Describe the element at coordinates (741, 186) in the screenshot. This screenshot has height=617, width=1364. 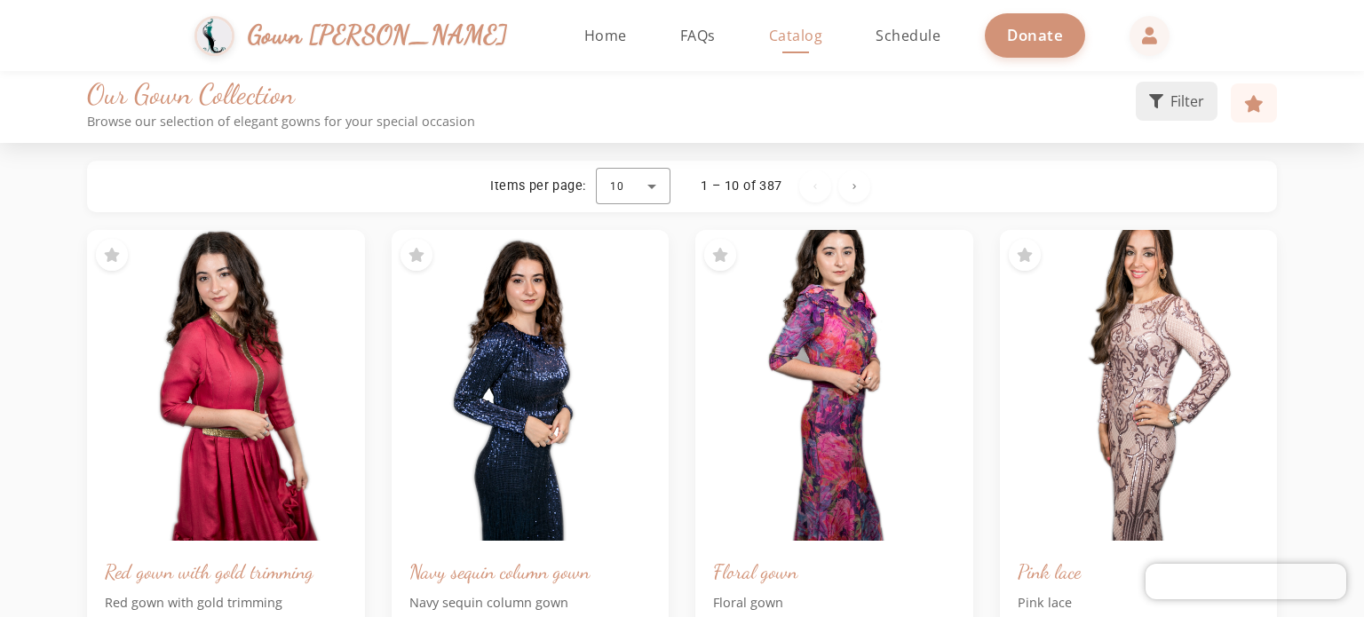
I see `div: 1 – 10 of 387` at that location.